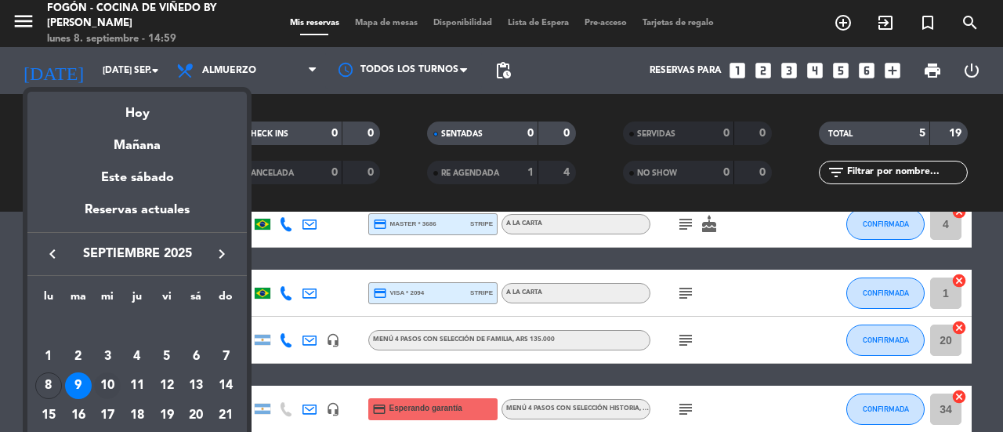 This screenshot has height=432, width=1003. I want to click on th: miércoles, so click(107, 299).